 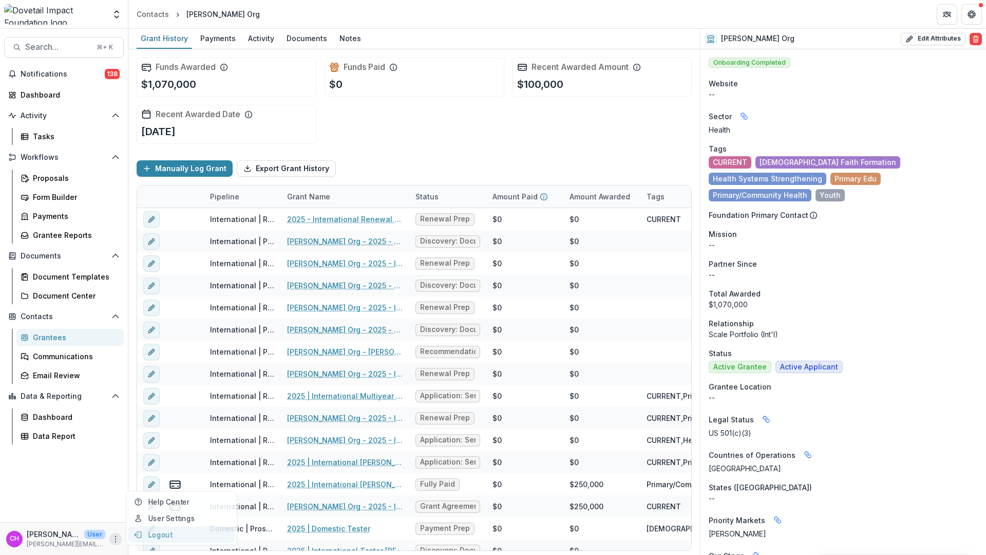 What do you see at coordinates (740, 367) in the screenshot?
I see `span: Active Grantee` at bounding box center [740, 367].